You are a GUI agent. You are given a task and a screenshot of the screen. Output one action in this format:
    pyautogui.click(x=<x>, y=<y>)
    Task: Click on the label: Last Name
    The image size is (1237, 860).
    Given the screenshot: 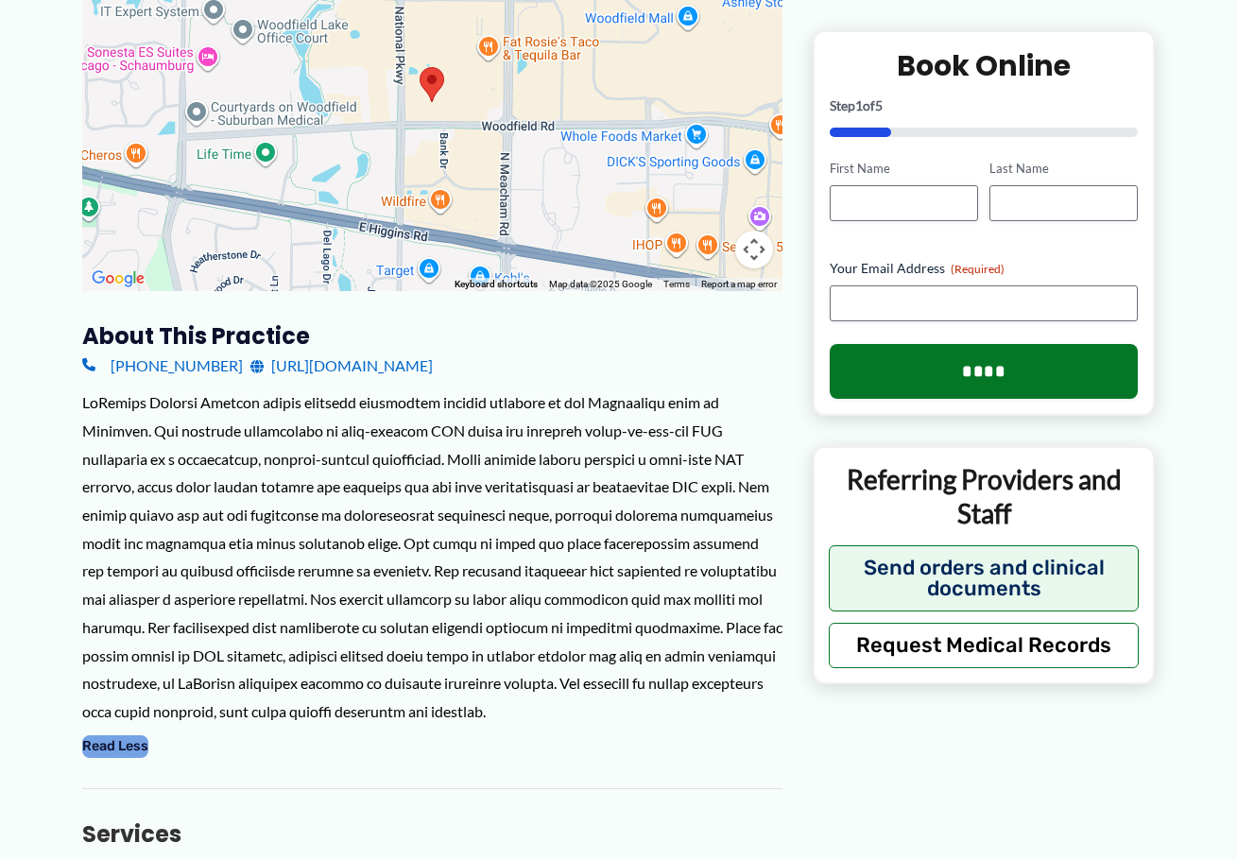 What is the action you would take?
    pyautogui.click(x=1064, y=168)
    